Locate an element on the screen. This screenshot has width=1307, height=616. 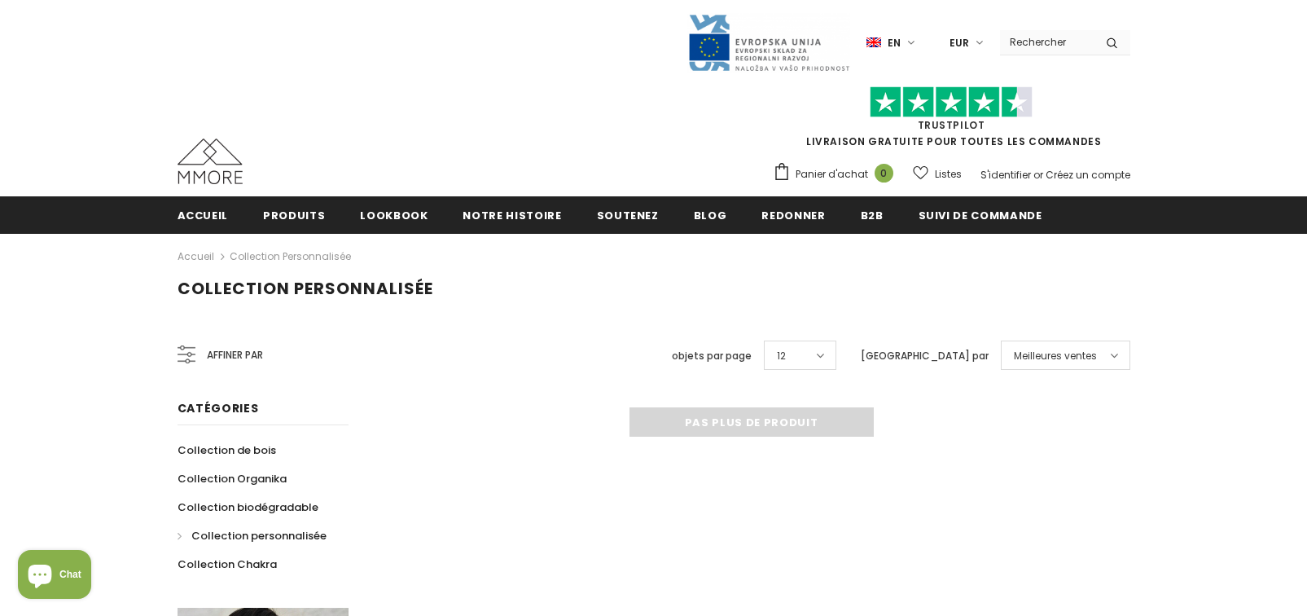
a: Suivi de commande is located at coordinates (981, 214).